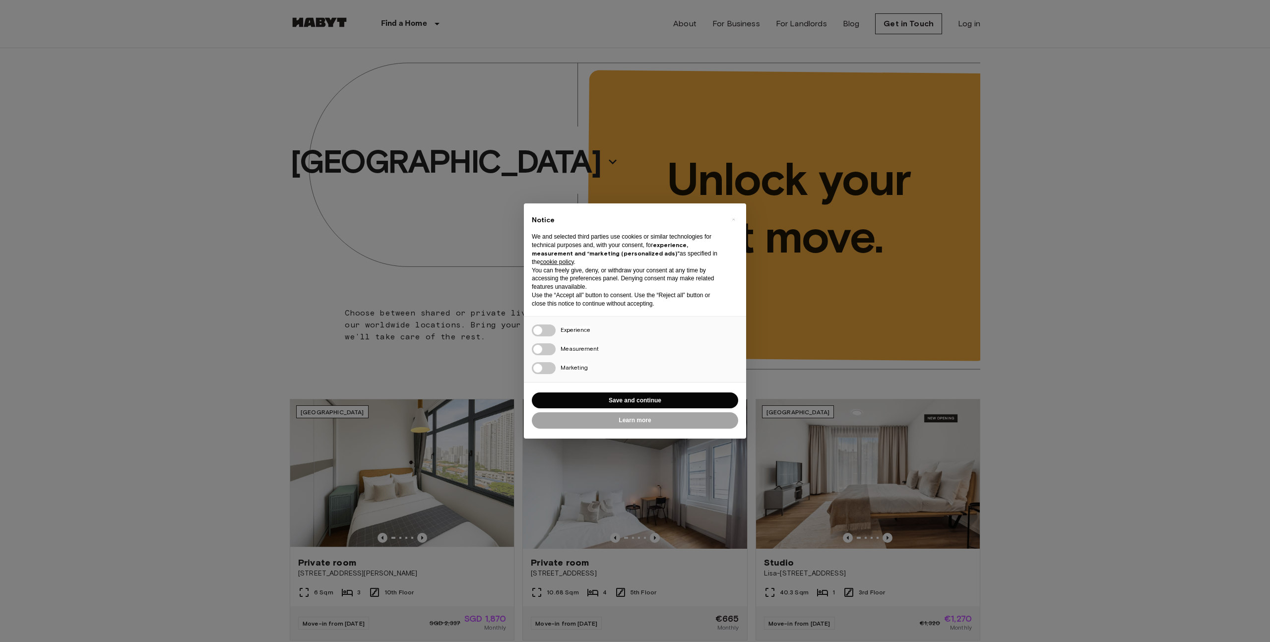  I want to click on p: You can freely give, deny, or withdraw your consent at any time by accessing the preferences pane..., so click(627, 279).